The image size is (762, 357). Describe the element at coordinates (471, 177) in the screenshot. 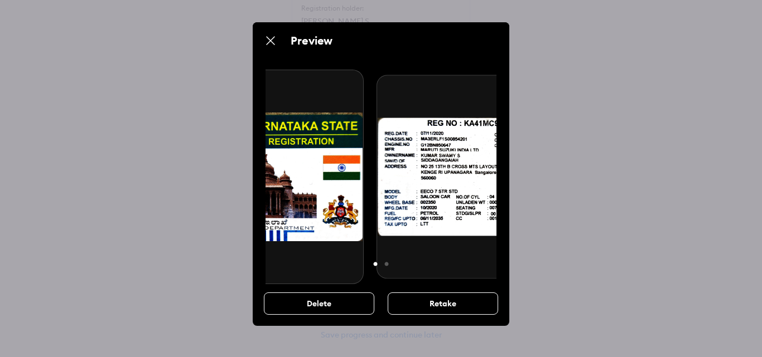

I see `img: 68a1e85a7b6c0f4ebd4ad80d` at that location.